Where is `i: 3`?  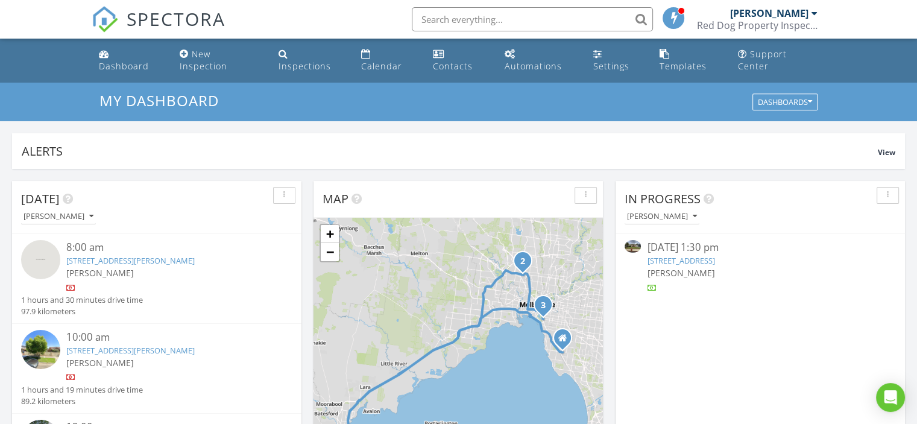
i: 3 is located at coordinates (543, 306).